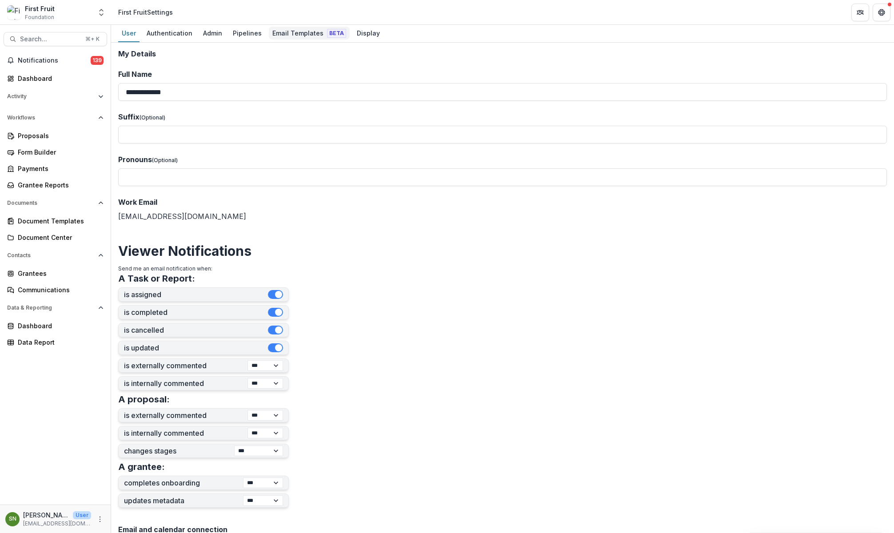  What do you see at coordinates (54, 60) in the screenshot?
I see `span: Notifications` at bounding box center [54, 60].